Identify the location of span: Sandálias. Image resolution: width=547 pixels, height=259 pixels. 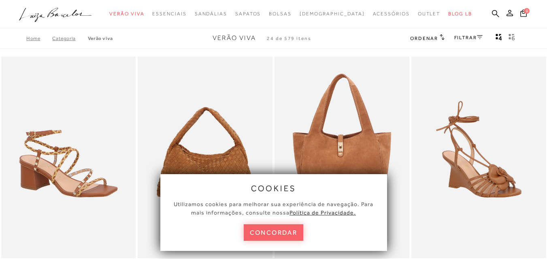
(211, 14).